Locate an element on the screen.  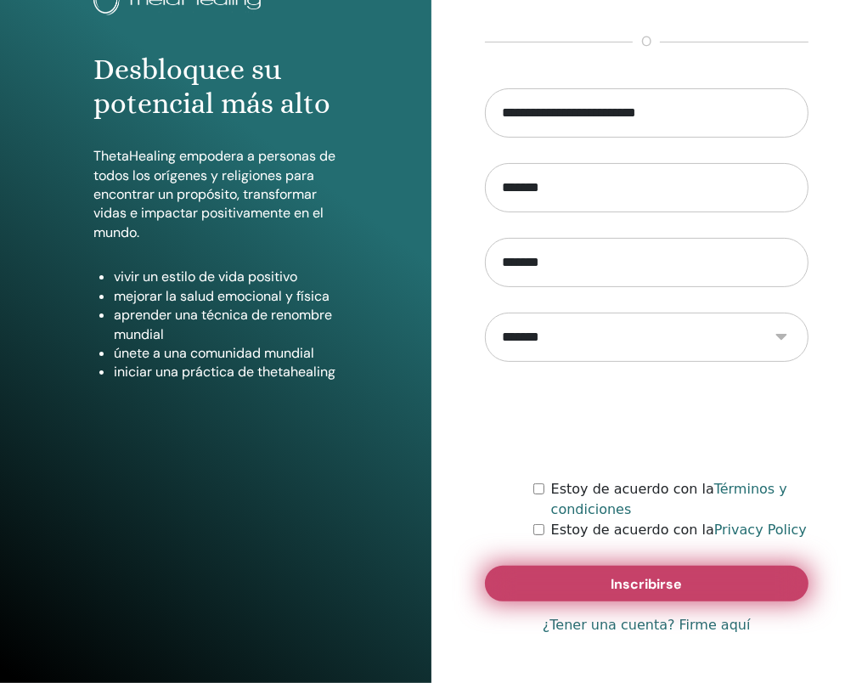
li: mejorar la salud emocional y física is located at coordinates (226, 296).